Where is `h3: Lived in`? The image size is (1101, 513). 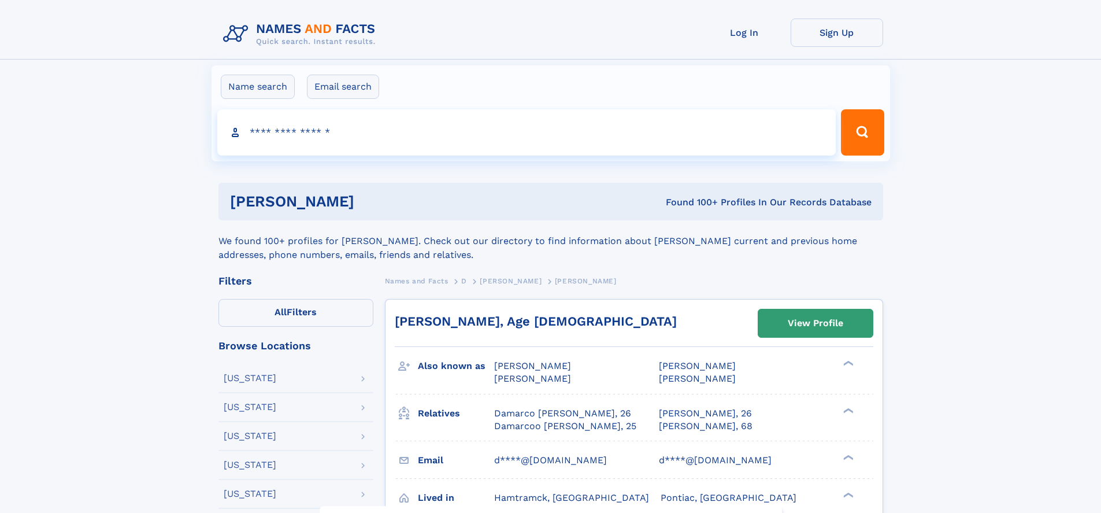
h3: Lived in is located at coordinates (456, 498).